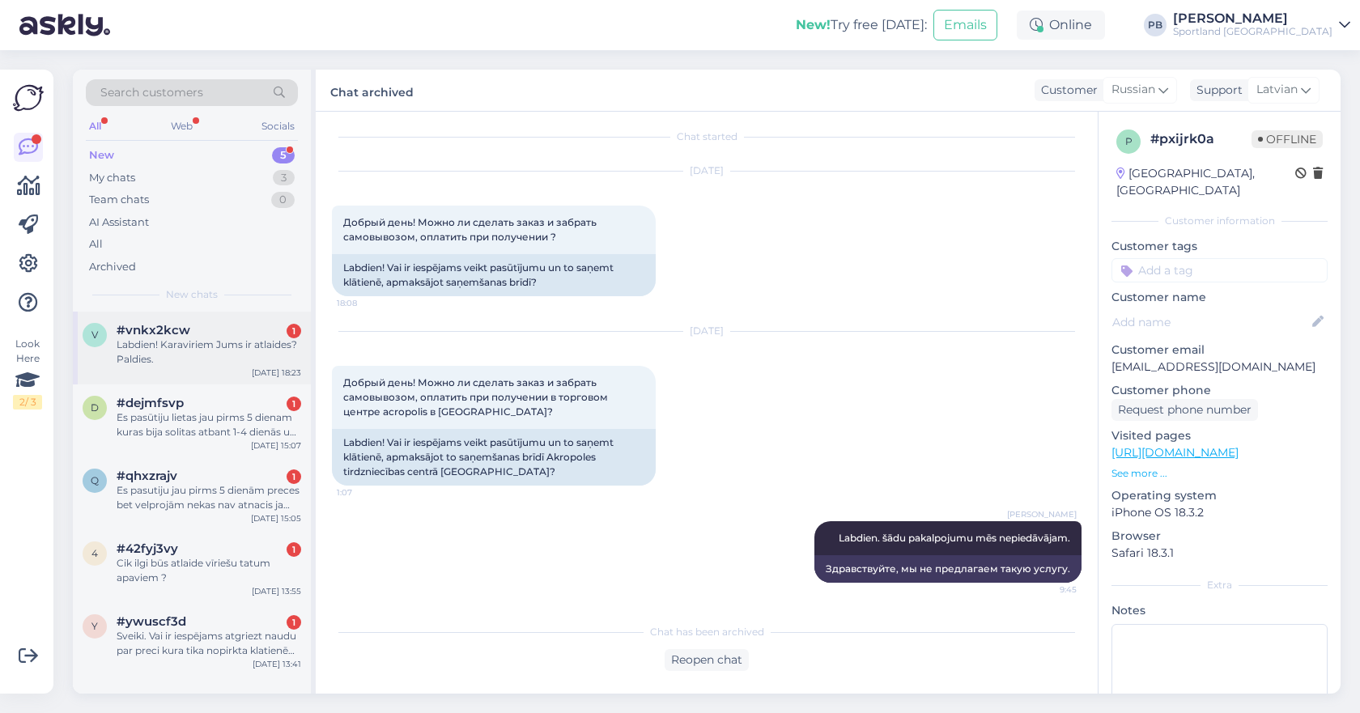 Image resolution: width=1360 pixels, height=713 pixels. What do you see at coordinates (95, 407) in the screenshot?
I see `span: d` at bounding box center [95, 407].